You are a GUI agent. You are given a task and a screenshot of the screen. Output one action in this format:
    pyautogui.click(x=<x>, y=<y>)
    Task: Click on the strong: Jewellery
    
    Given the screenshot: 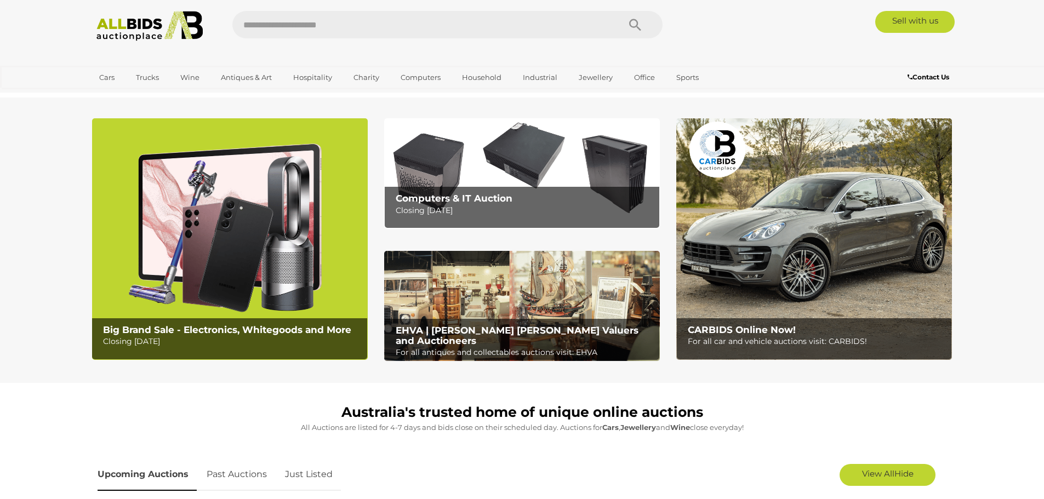 What is the action you would take?
    pyautogui.click(x=638, y=427)
    